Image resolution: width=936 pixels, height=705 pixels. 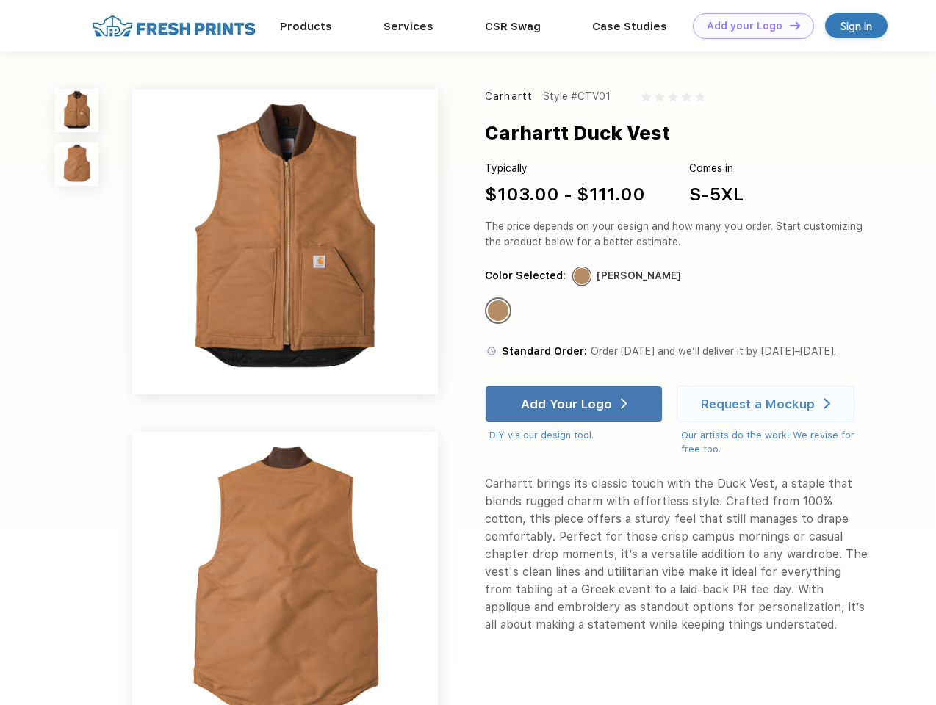 I want to click on a: Sign in, so click(x=856, y=26).